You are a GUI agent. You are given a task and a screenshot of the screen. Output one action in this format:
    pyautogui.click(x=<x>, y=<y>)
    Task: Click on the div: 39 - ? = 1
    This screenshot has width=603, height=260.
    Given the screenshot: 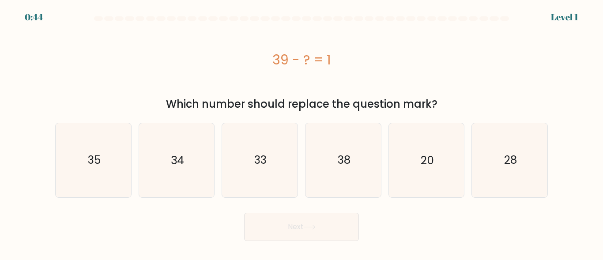 What is the action you would take?
    pyautogui.click(x=302, y=60)
    